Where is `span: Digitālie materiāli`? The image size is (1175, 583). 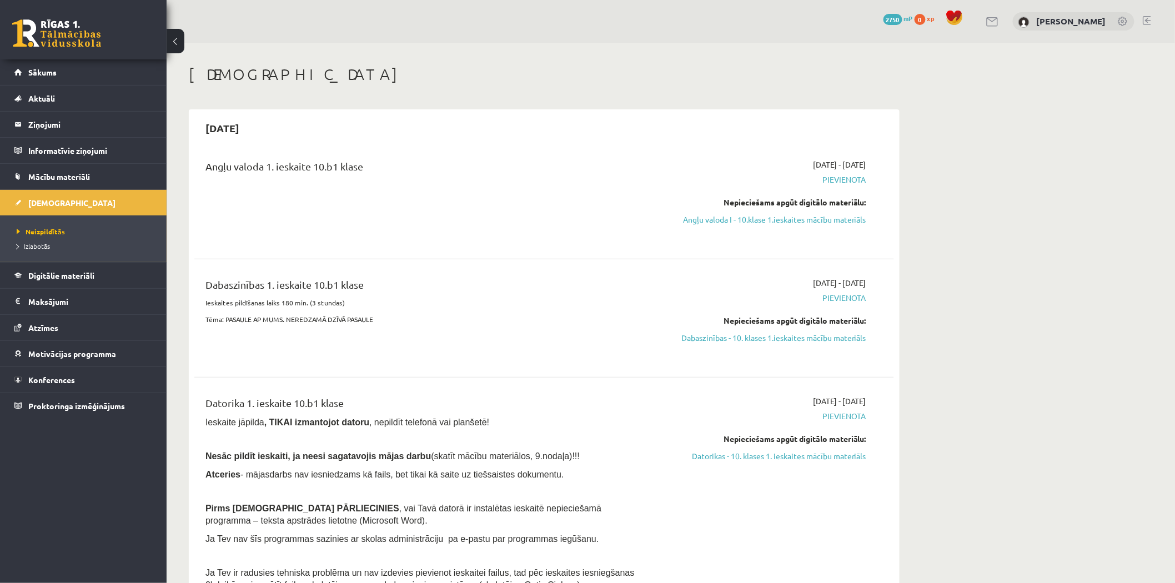 span: Digitālie materiāli is located at coordinates (61, 275).